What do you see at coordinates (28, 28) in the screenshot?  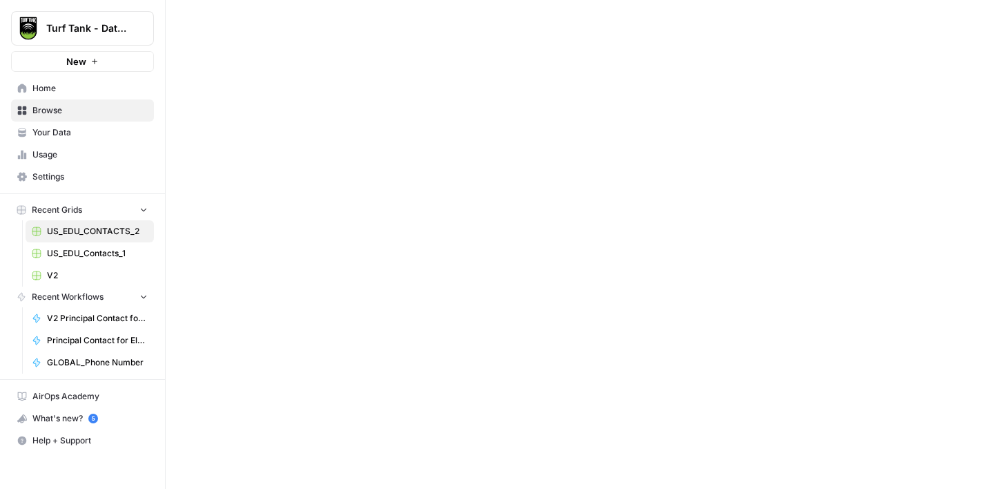 I see `img: Turf Tank - Data Team Logo` at bounding box center [28, 28].